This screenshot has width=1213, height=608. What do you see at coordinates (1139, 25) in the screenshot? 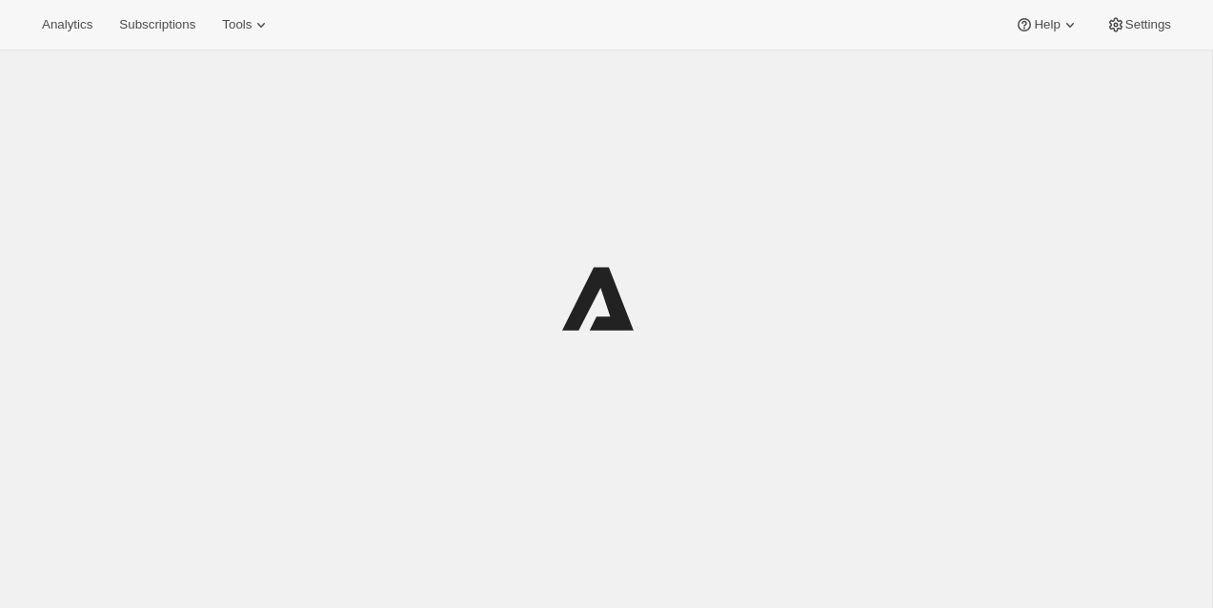
I see `button: Settings` at bounding box center [1139, 25].